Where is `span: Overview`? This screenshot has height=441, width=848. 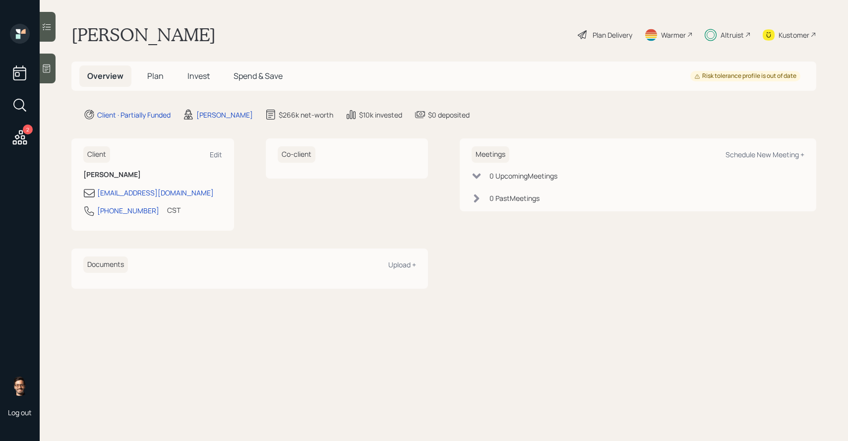 span: Overview is located at coordinates (105, 76).